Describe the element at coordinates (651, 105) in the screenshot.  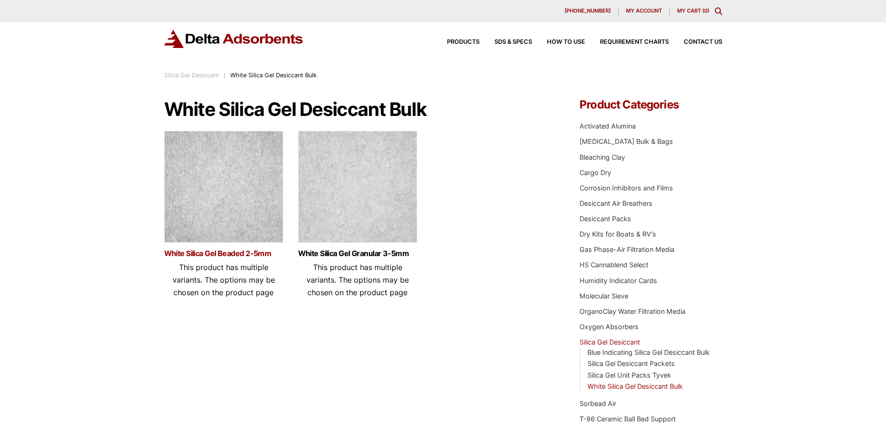
I see `h4: Product Categories` at that location.